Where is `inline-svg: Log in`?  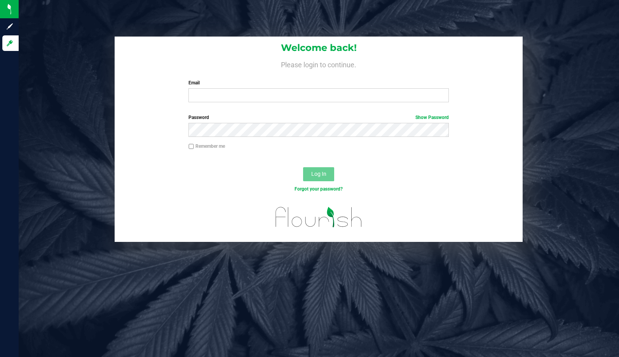
inline-svg: Log in is located at coordinates (10, 43).